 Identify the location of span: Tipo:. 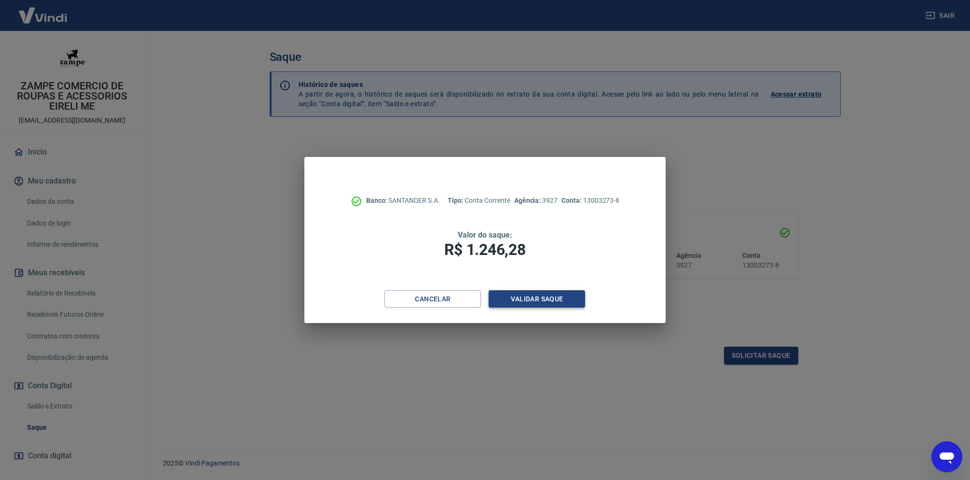
(456, 200).